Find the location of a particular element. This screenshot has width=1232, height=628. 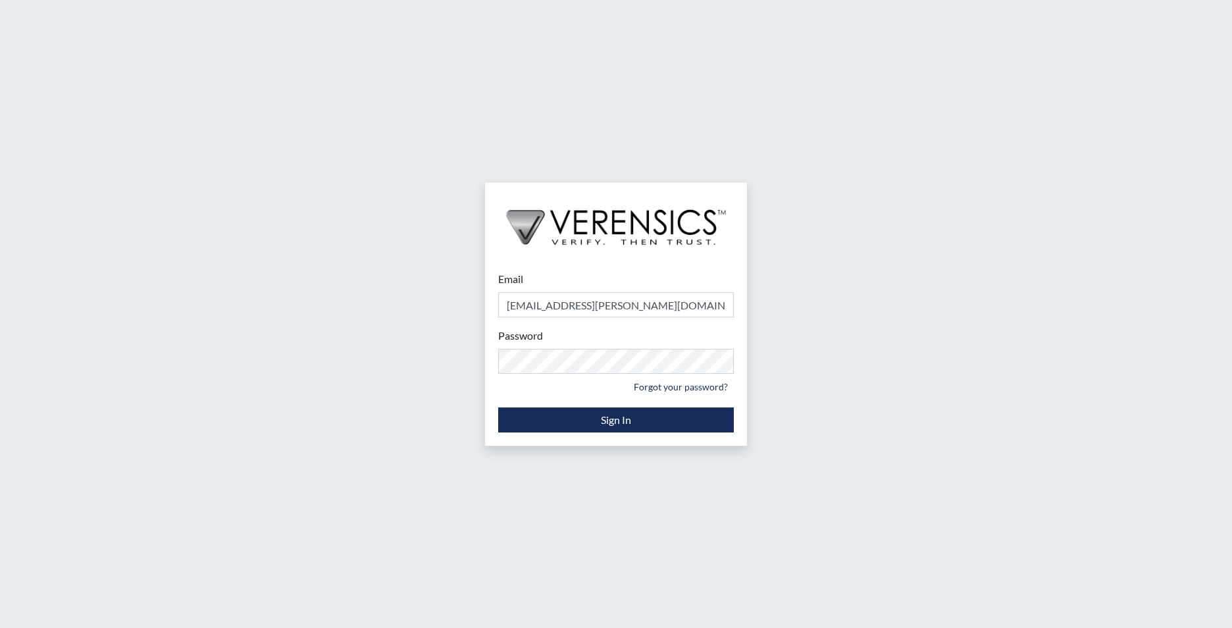

label: Password is located at coordinates (521, 336).